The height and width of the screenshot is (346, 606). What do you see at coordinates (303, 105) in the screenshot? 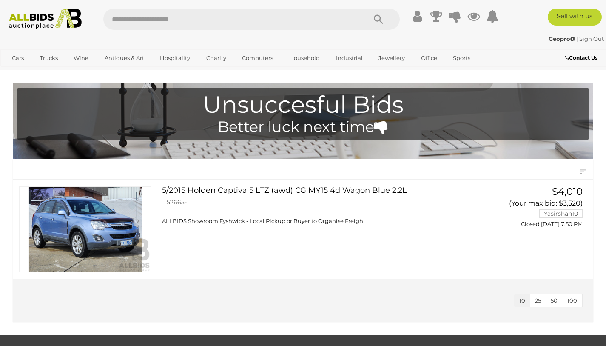
I see `h1: Unsuccesful Bids` at bounding box center [303, 105].